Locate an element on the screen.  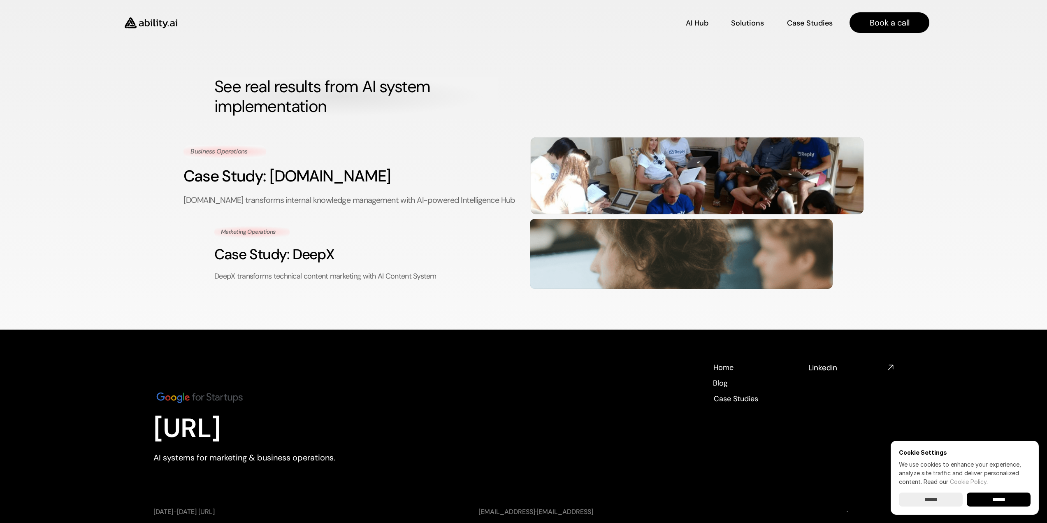
a: Privacy Policy is located at coordinates (873, 511).